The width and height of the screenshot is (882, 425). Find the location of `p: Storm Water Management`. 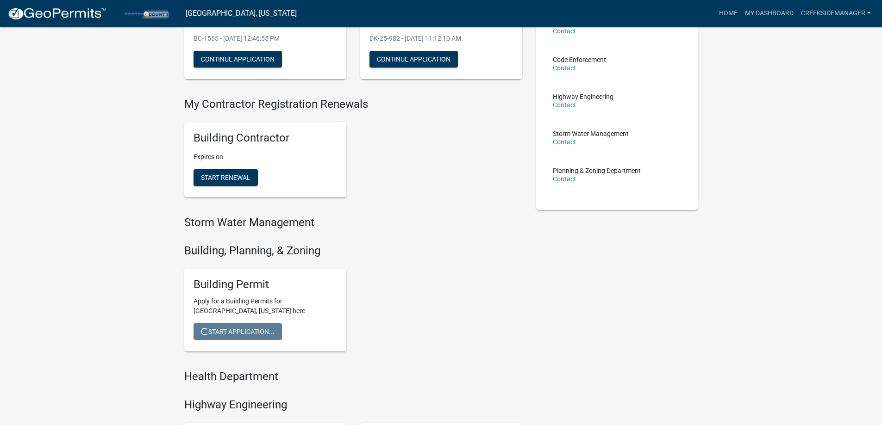

p: Storm Water Management is located at coordinates (591, 134).